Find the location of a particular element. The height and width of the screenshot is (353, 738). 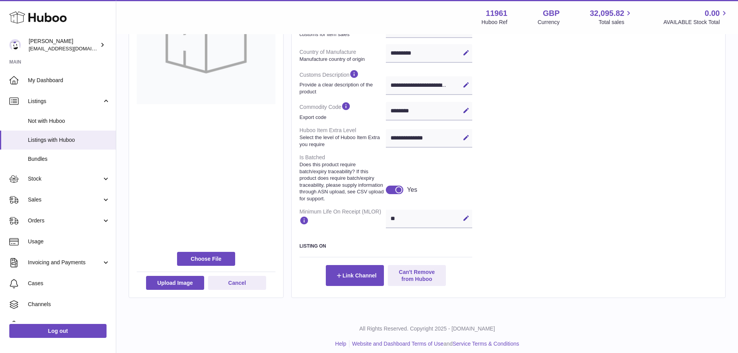

div: Currency is located at coordinates (548, 22).